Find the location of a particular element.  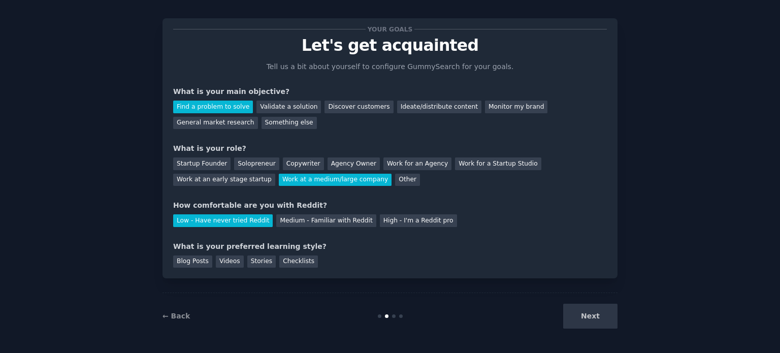

span: Your goals is located at coordinates (390, 29).